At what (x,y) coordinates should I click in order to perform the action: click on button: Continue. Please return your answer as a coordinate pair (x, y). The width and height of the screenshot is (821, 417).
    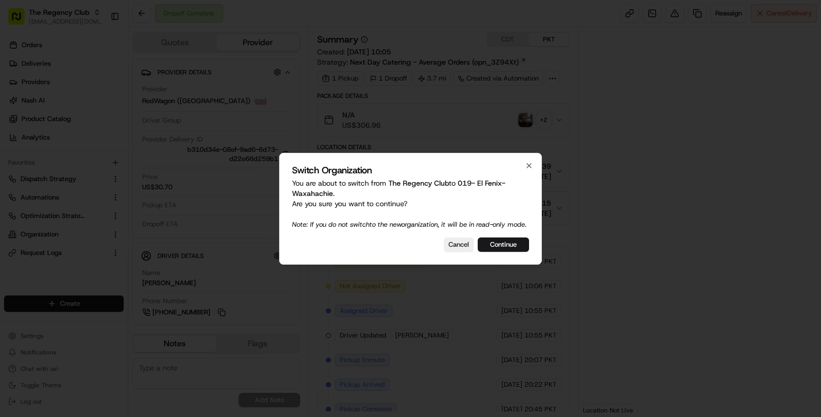
    Looking at the image, I should click on (503, 245).